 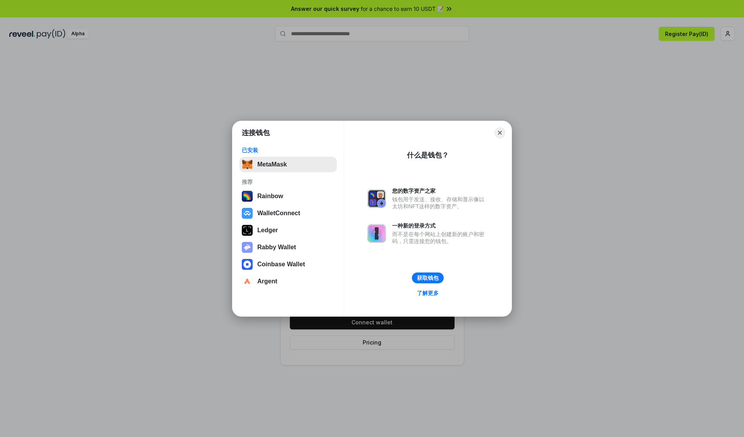 What do you see at coordinates (267, 282) in the screenshot?
I see `div: Argent` at bounding box center [267, 282].